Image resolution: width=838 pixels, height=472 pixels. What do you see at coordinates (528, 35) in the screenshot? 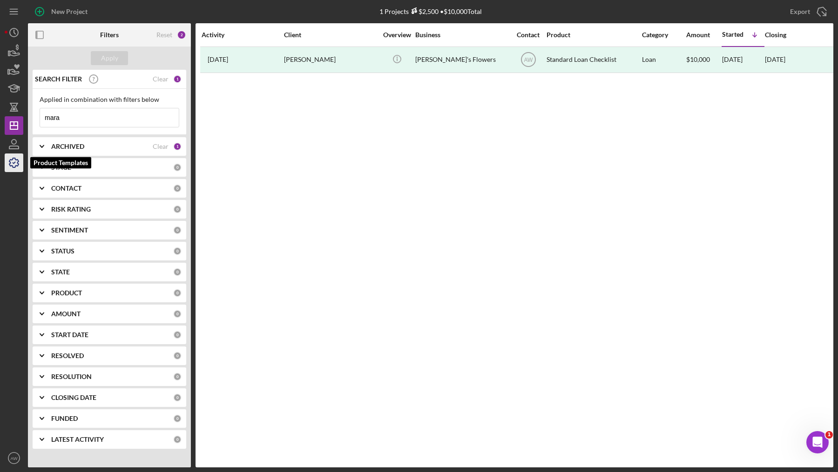
I see `div: Contact` at bounding box center [528, 35].